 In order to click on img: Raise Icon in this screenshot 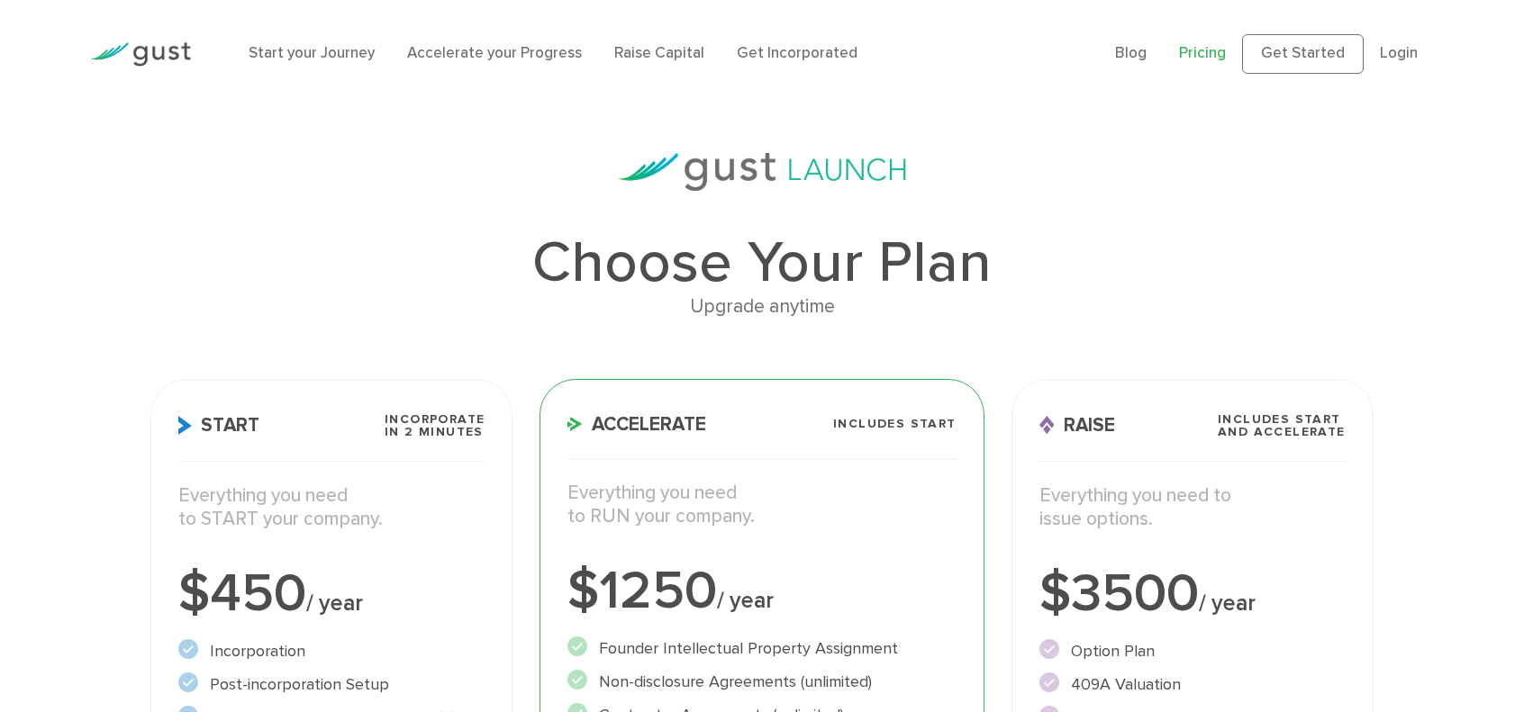, I will do `click(1046, 425)`.